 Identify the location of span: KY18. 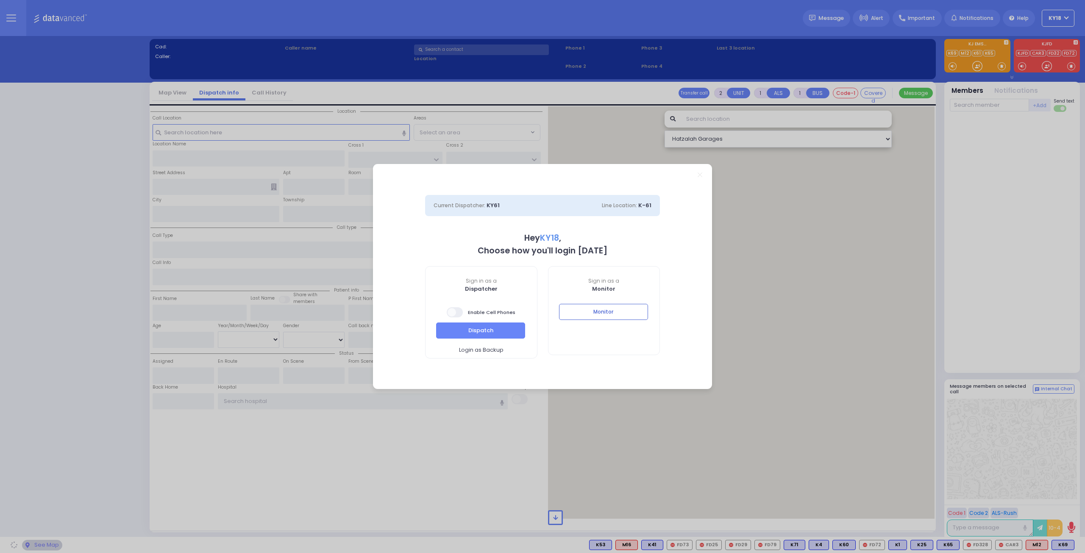
(549, 238).